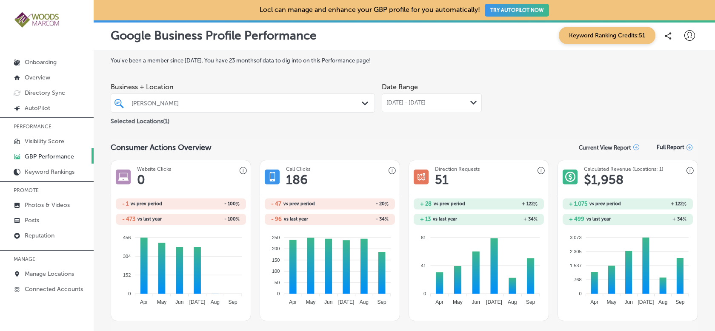 Image resolution: width=715 pixels, height=331 pixels. I want to click on h2: + 13, so click(425, 219).